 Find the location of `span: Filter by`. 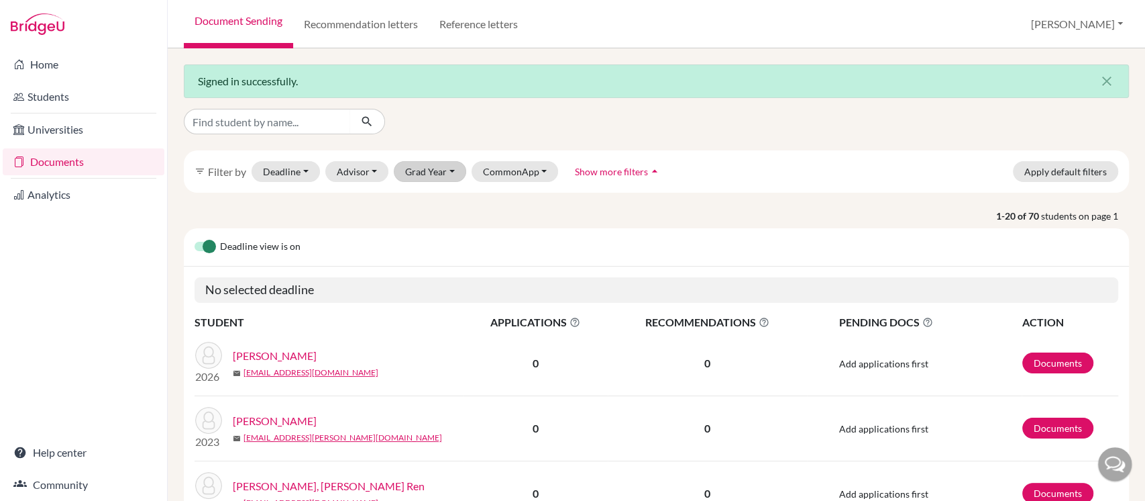

span: Filter by is located at coordinates (227, 171).